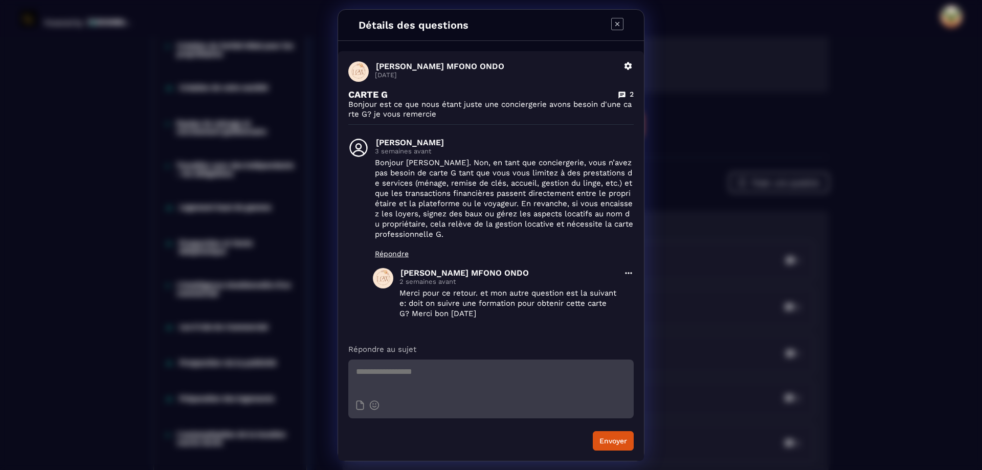  What do you see at coordinates (509, 281) in the screenshot?
I see `p: 2 semaines avant` at bounding box center [509, 281].